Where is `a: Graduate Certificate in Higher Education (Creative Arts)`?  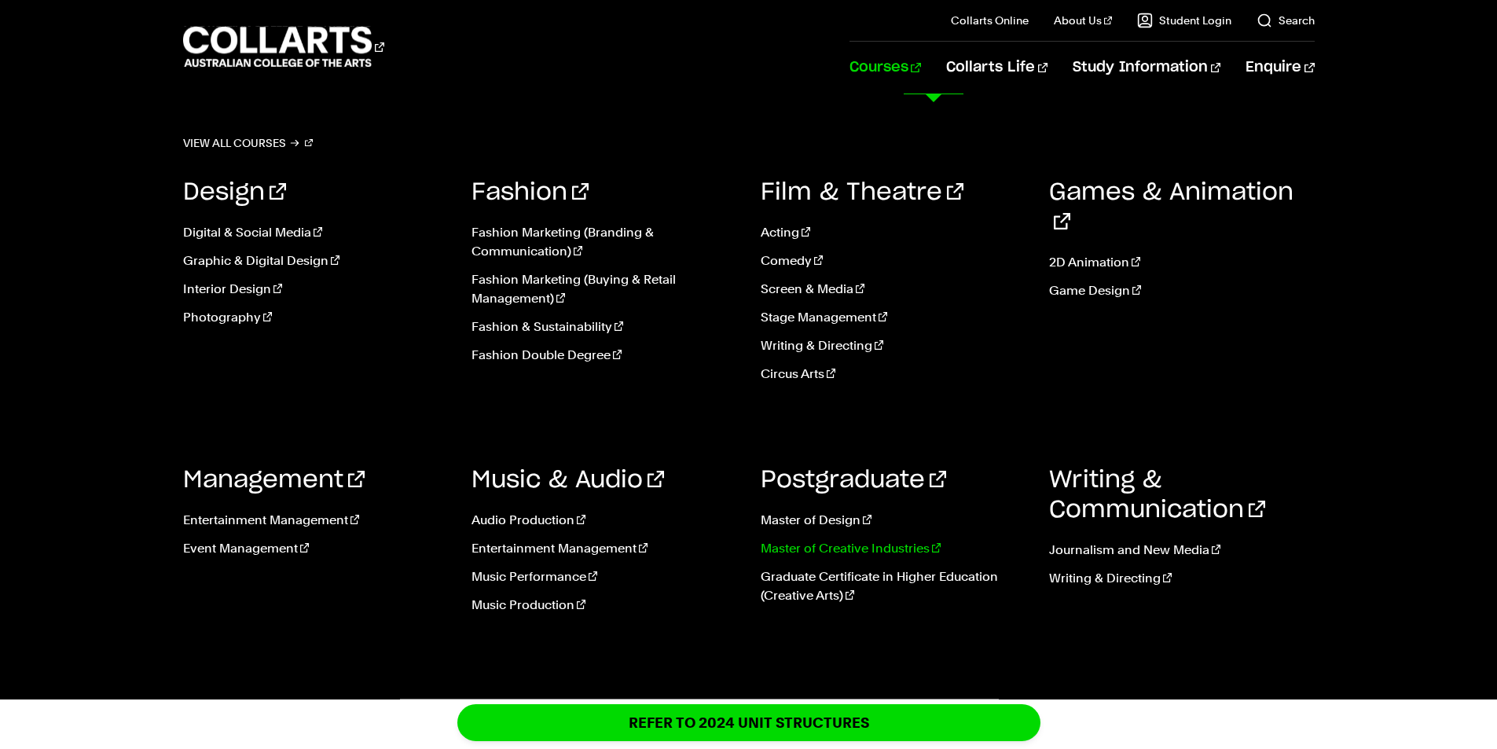
a: Graduate Certificate in Higher Education (Creative Arts) is located at coordinates (894, 586).